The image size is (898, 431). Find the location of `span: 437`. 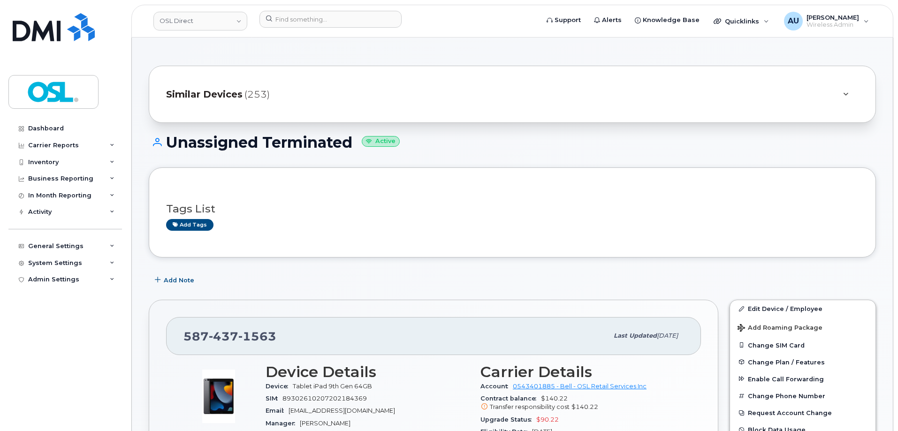

span: 437 is located at coordinates (223, 336).